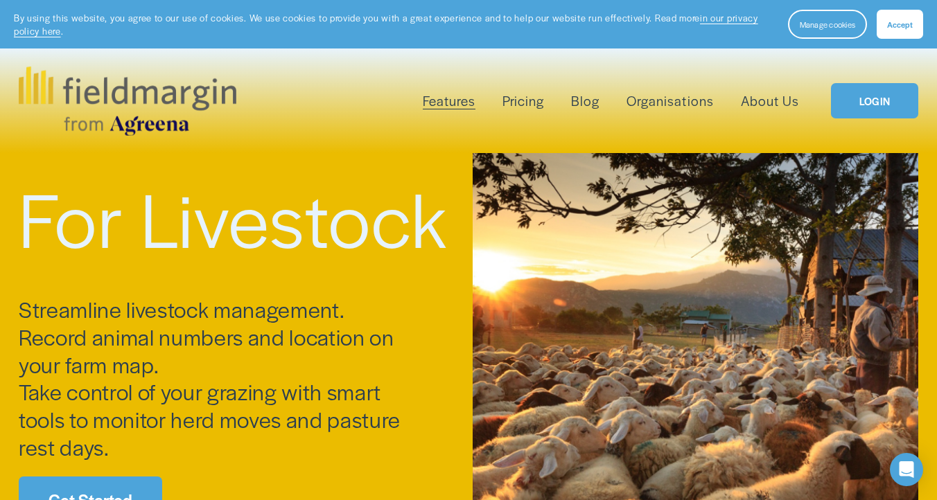 The width and height of the screenshot is (937, 500). What do you see at coordinates (874, 100) in the screenshot?
I see `a: LOGIN` at bounding box center [874, 100].